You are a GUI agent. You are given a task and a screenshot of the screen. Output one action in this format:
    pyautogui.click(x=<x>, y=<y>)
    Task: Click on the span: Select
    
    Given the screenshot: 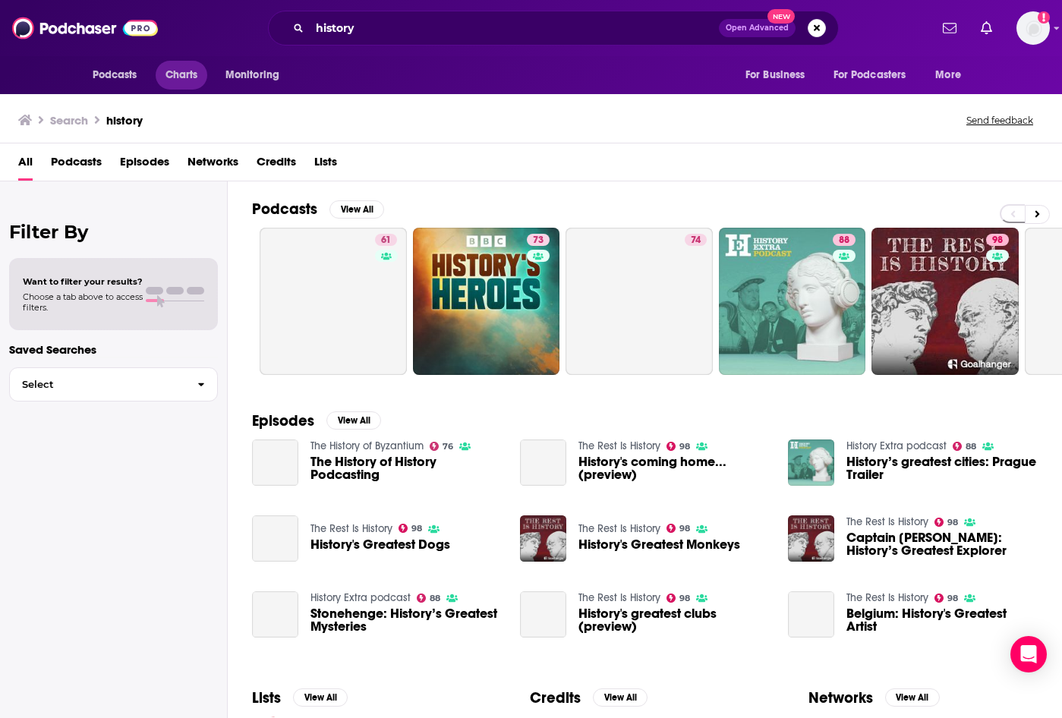 What is the action you would take?
    pyautogui.click(x=97, y=384)
    